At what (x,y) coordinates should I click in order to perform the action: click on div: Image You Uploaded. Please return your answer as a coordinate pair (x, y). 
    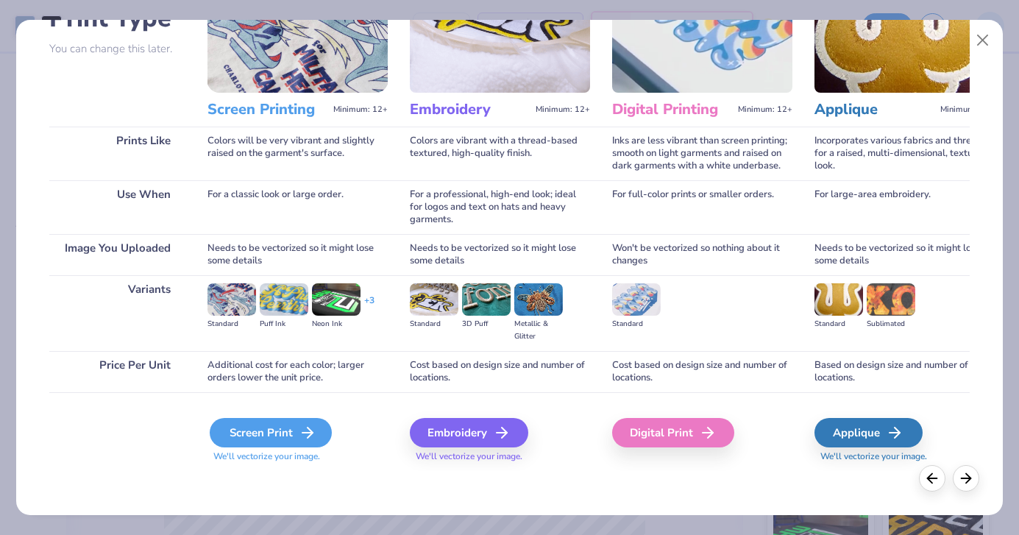
    Looking at the image, I should click on (117, 255).